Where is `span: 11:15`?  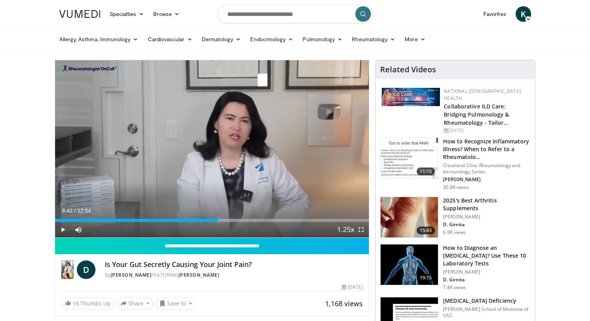 span: 11:15 is located at coordinates (426, 171).